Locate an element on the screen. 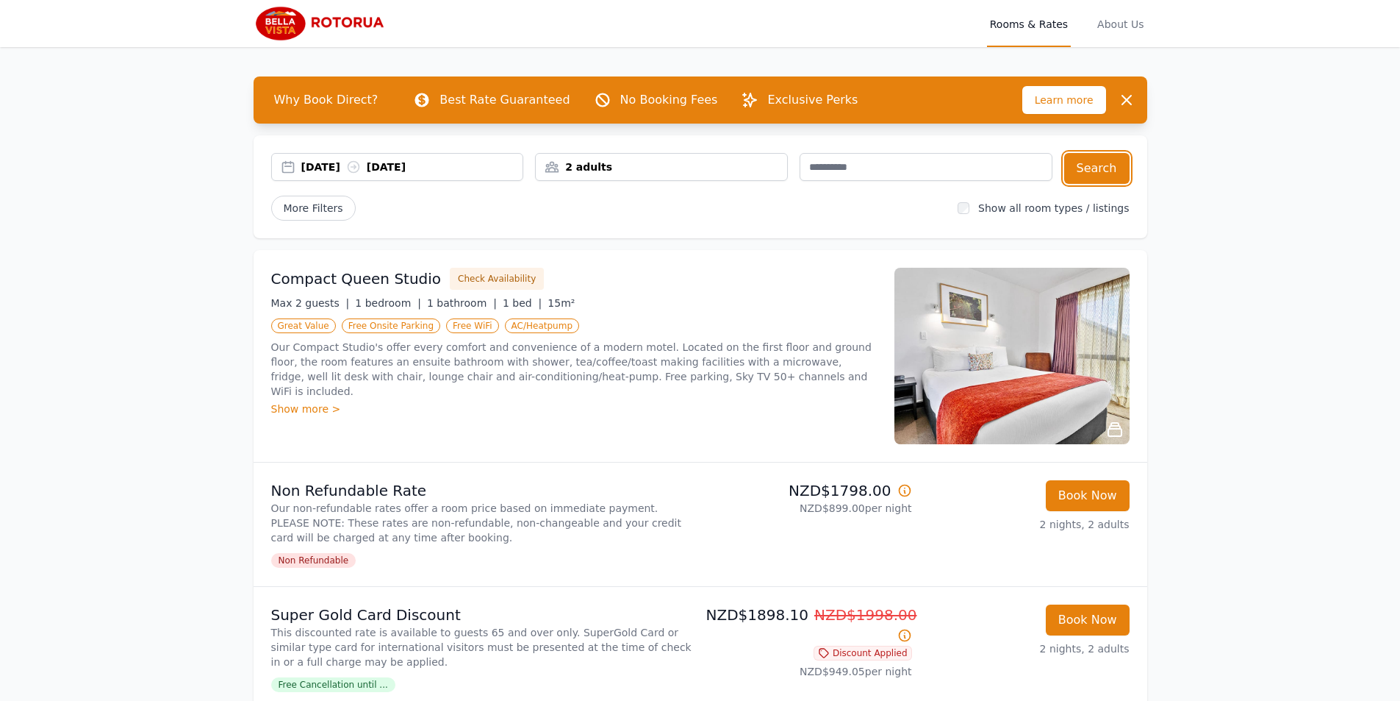 Image resolution: width=1400 pixels, height=701 pixels. span: Free WiFi is located at coordinates (473, 326).